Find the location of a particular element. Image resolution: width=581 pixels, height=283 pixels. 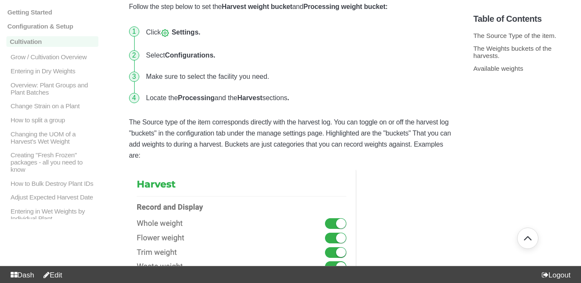

a: Dash is located at coordinates (20, 275).